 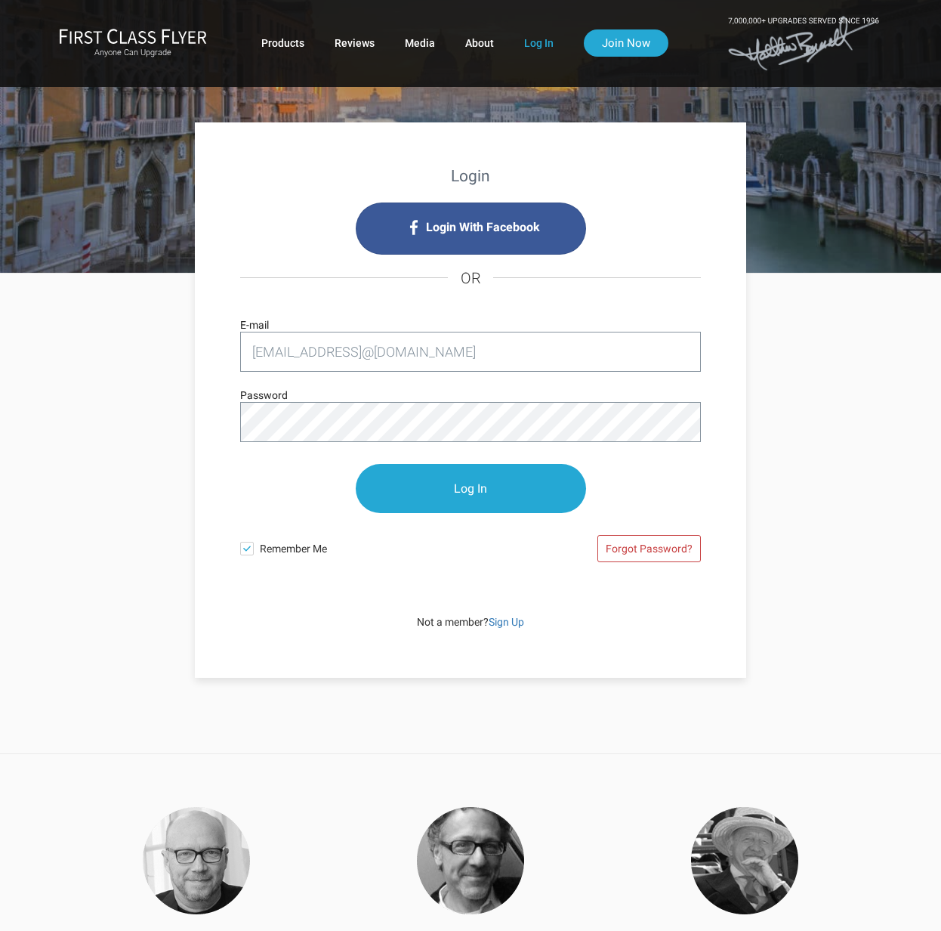 What do you see at coordinates (745, 860) in the screenshot?
I see `img: Collins.png` at bounding box center [745, 860].